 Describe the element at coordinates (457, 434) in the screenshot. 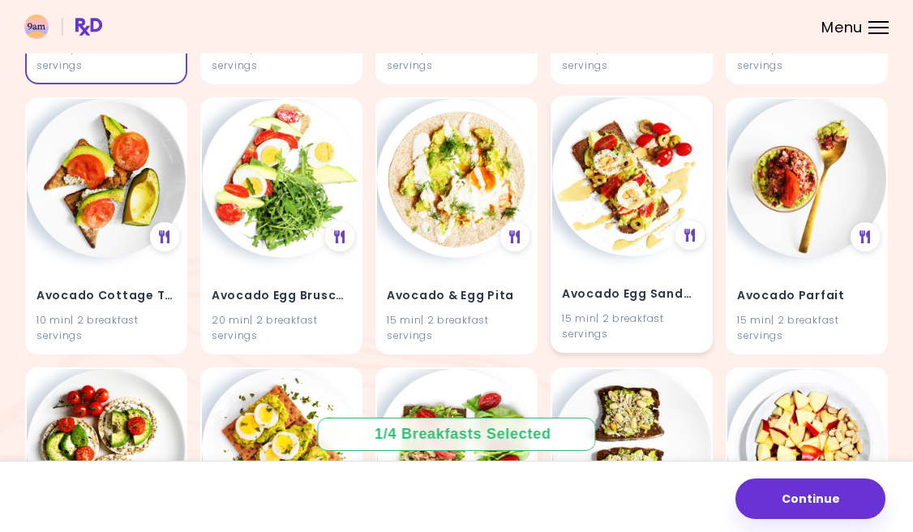

I see `div: 1 / 4 Breakfasts Selected` at that location.